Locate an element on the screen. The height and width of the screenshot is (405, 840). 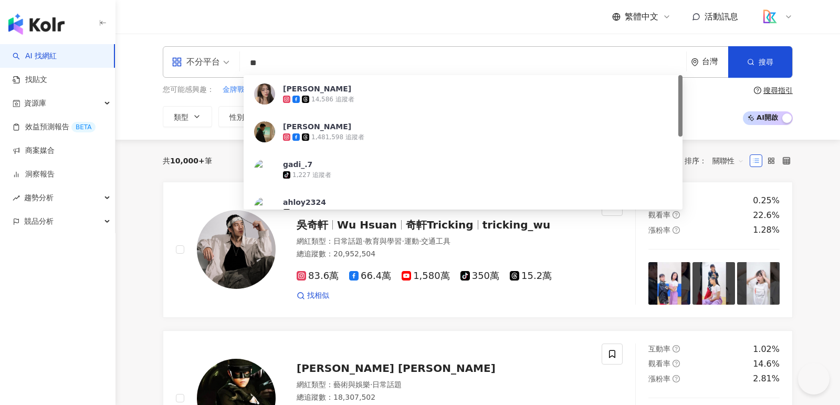
span: rise is located at coordinates (16, 198).